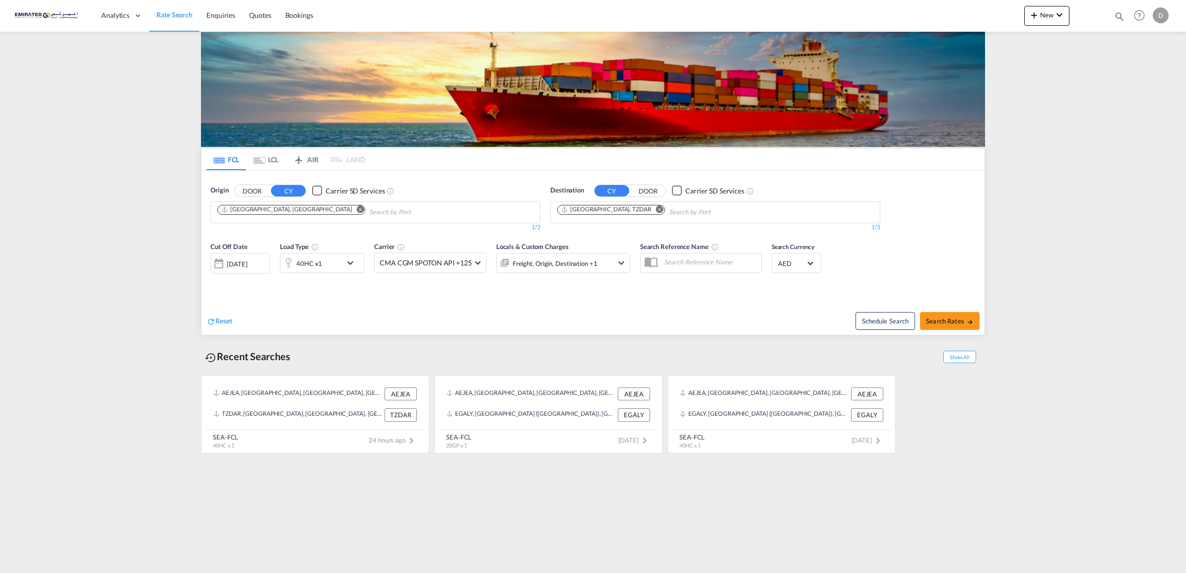 This screenshot has width=1186, height=573. What do you see at coordinates (793, 247) in the screenshot?
I see `span: Search Currency` at bounding box center [793, 247].